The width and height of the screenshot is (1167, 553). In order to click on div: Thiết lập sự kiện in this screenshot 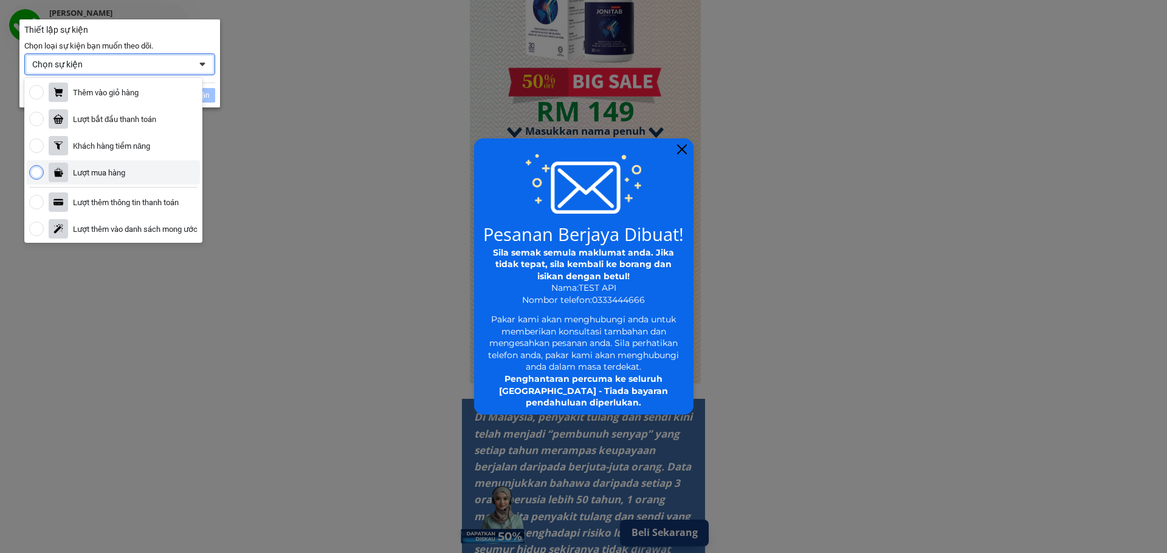, I will do `click(120, 30)`.